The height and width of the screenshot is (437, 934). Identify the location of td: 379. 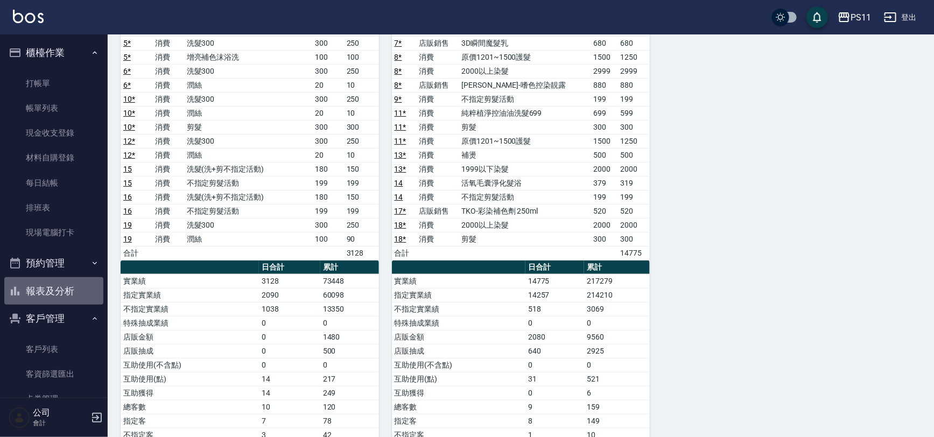
(604, 183).